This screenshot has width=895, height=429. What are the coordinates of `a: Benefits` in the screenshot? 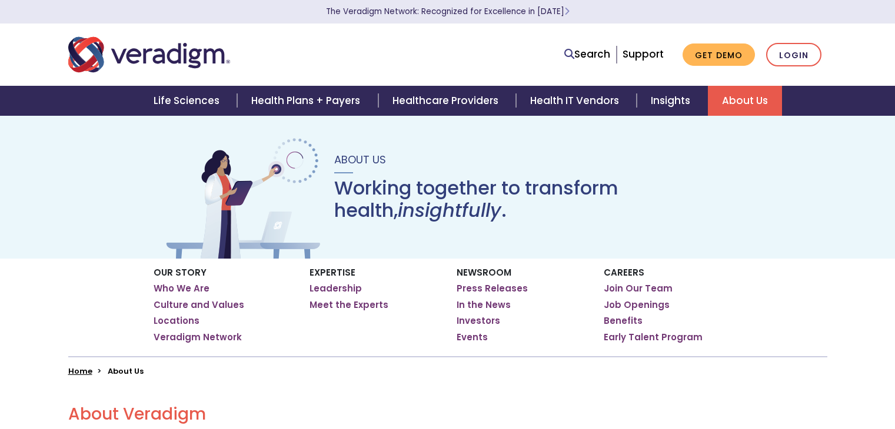 It's located at (623, 321).